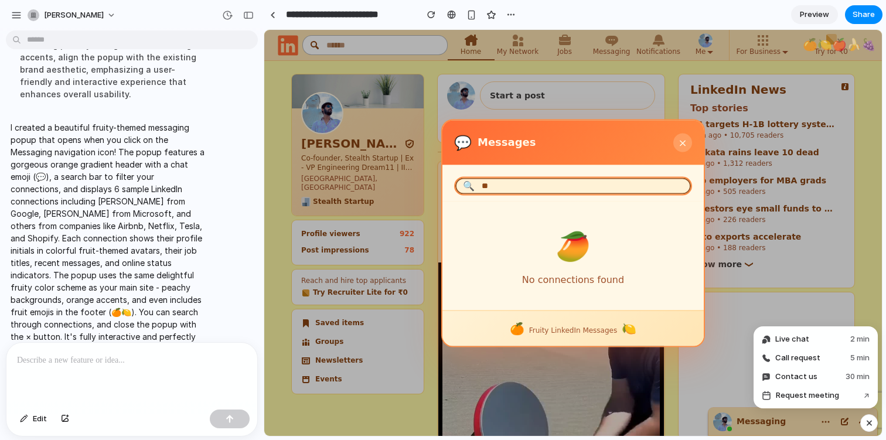  I want to click on span: 5 min, so click(860, 358).